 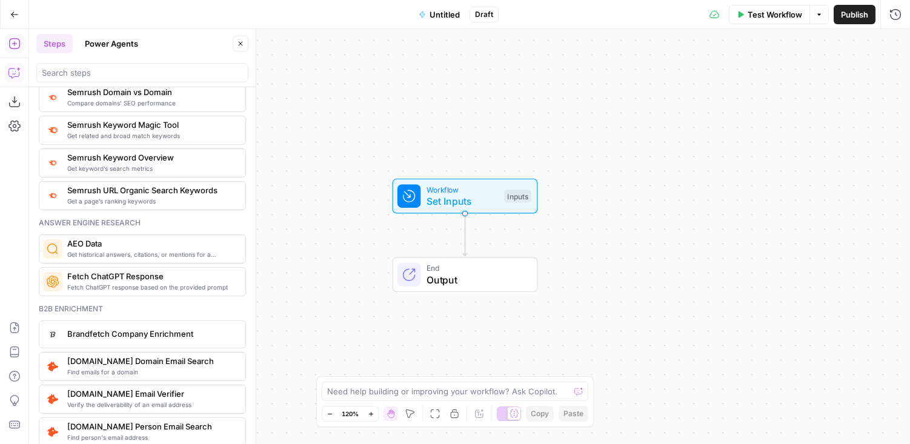 What do you see at coordinates (53, 162) in the screenshot?
I see `img: v3j4otw2j2lxnxfkcl44e66h4fup` at bounding box center [53, 162].